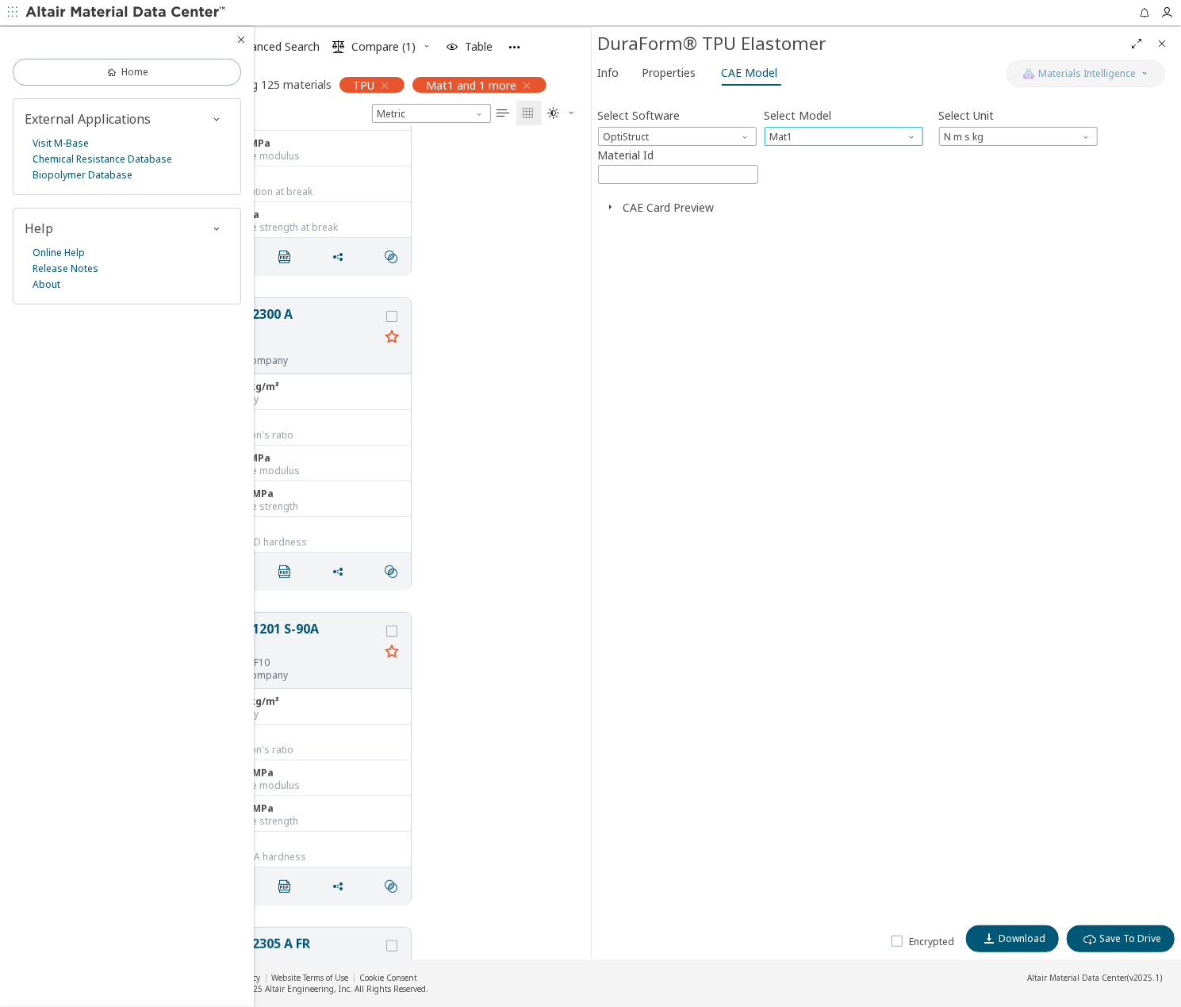 The image size is (1181, 1007). What do you see at coordinates (861, 44) in the screenshot?
I see `div: DuraForm® TPU Elastomer` at bounding box center [861, 44].